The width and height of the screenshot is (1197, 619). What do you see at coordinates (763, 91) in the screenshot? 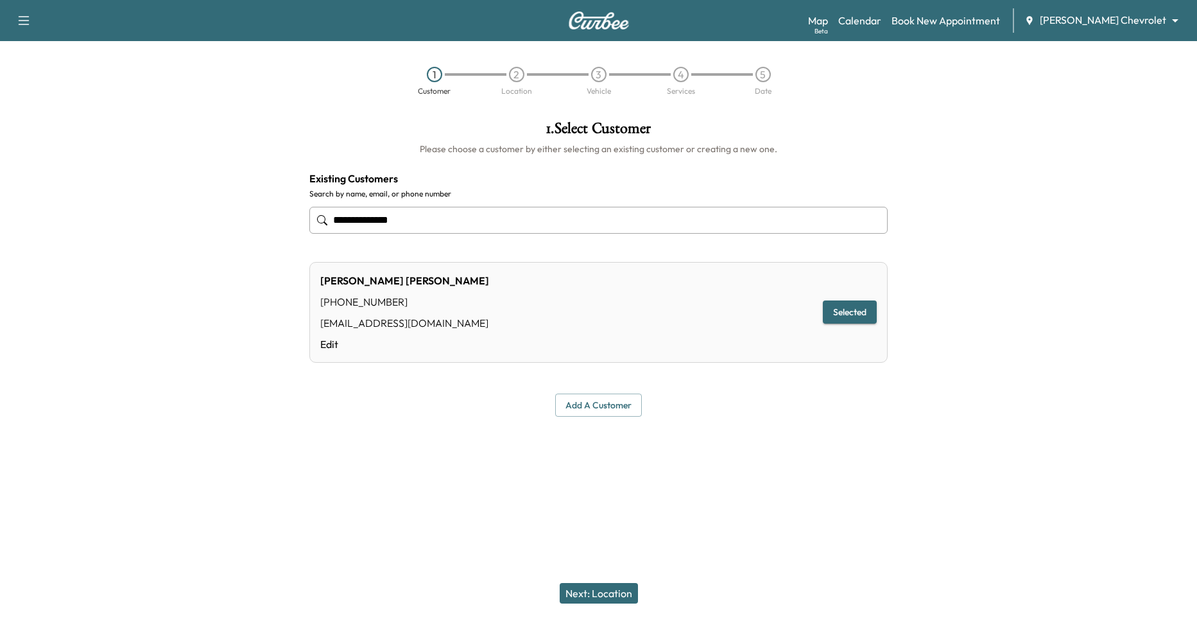
I see `div: Date` at bounding box center [763, 91].